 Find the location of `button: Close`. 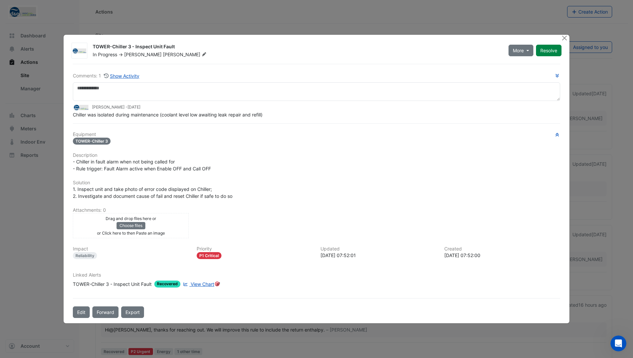

button: Close is located at coordinates (565, 38).